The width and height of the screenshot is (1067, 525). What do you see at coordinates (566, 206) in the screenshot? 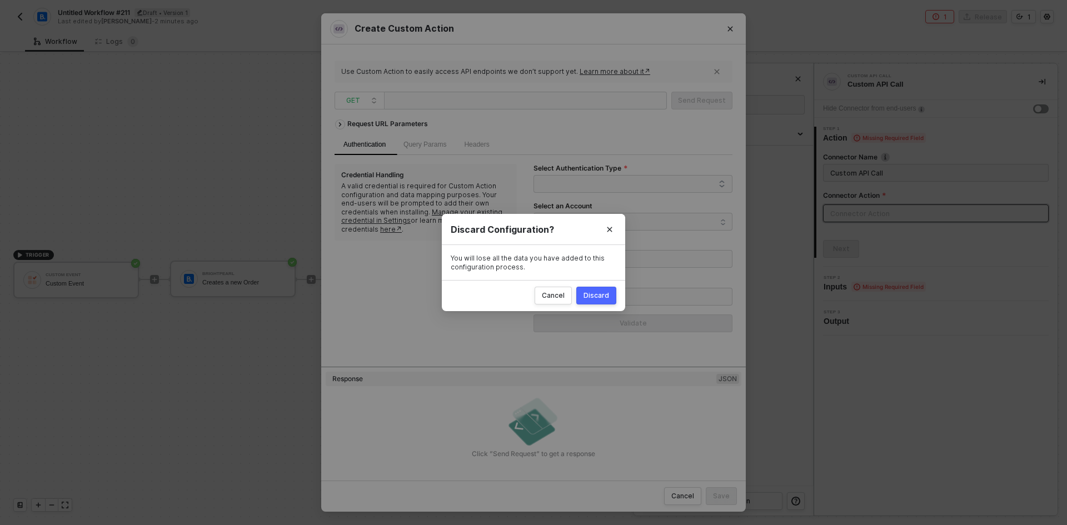
I see `label: Select an Account` at bounding box center [566, 206].